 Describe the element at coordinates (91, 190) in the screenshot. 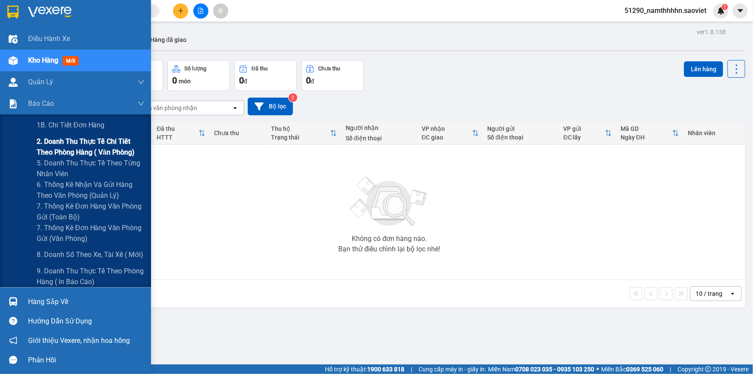

I see `span: 6. Thống kê nhận và gửi hàng theo văn phòng (quản lý)` at that location.